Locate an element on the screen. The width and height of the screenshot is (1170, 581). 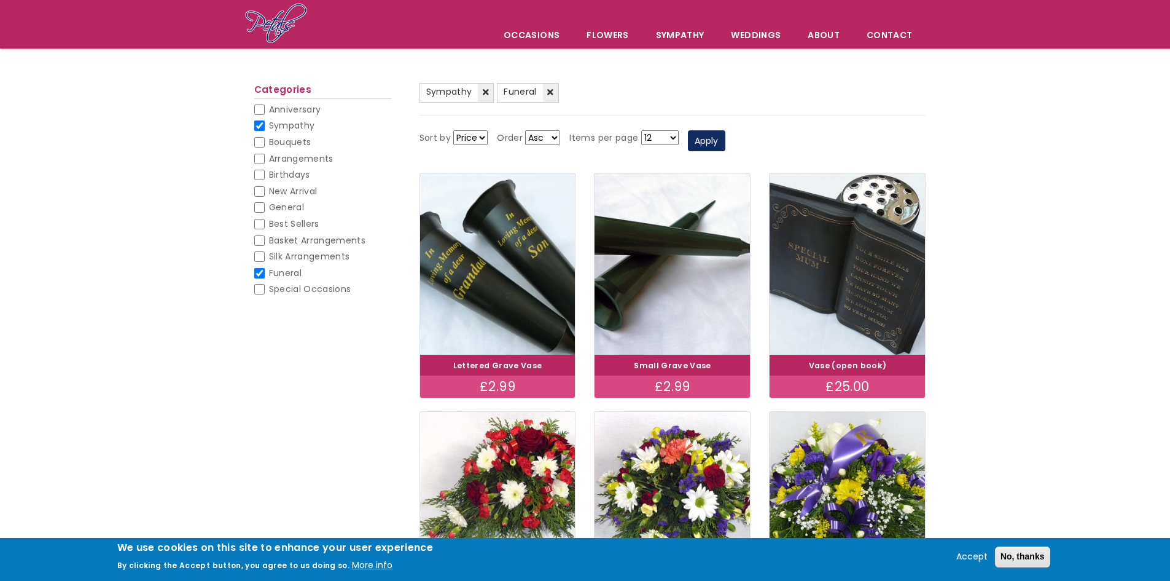
img: Lettered Grave Vase is located at coordinates (498, 264).